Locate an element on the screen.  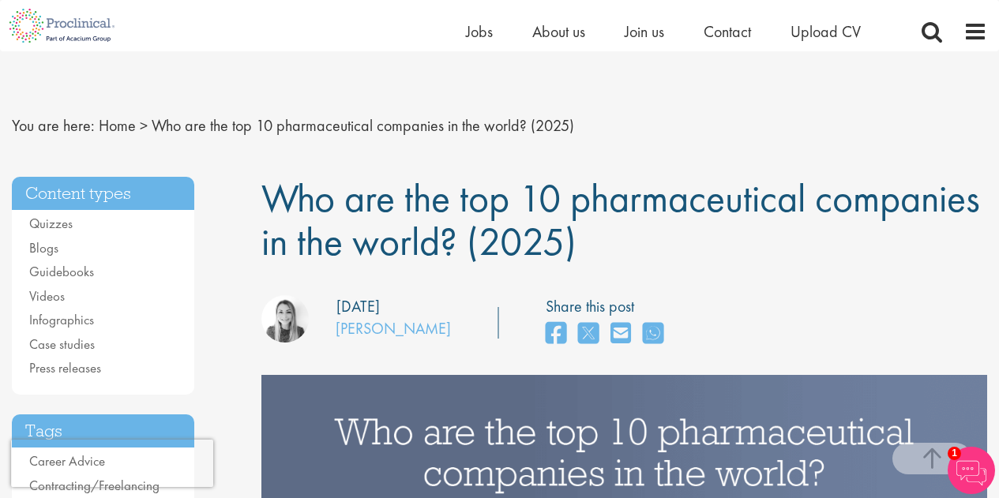
a: Contact is located at coordinates (727, 32).